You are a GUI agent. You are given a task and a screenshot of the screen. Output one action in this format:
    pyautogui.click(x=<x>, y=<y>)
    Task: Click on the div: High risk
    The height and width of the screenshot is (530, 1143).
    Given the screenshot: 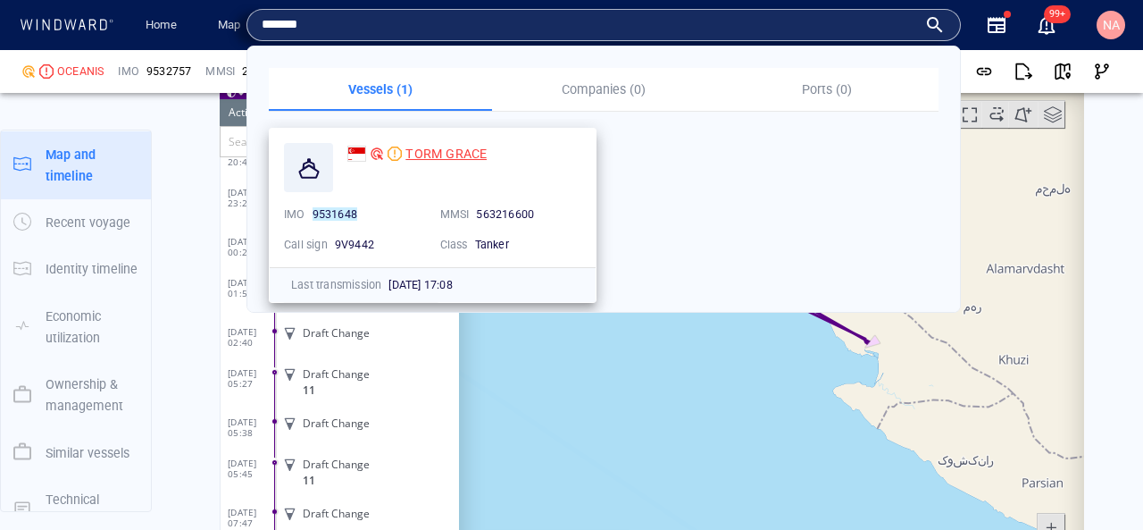 What is the action you would take?
    pyautogui.click(x=46, y=71)
    